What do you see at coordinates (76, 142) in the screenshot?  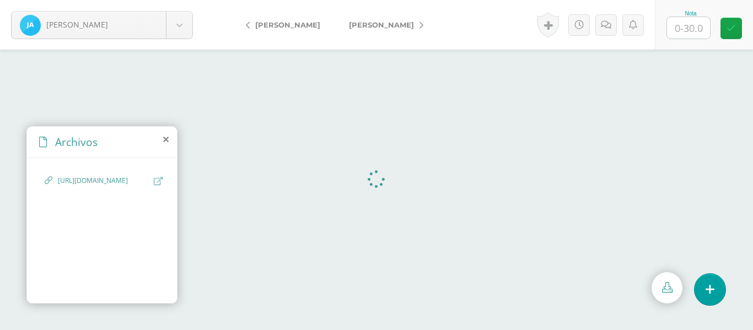 I see `span: Archivos` at bounding box center [76, 142].